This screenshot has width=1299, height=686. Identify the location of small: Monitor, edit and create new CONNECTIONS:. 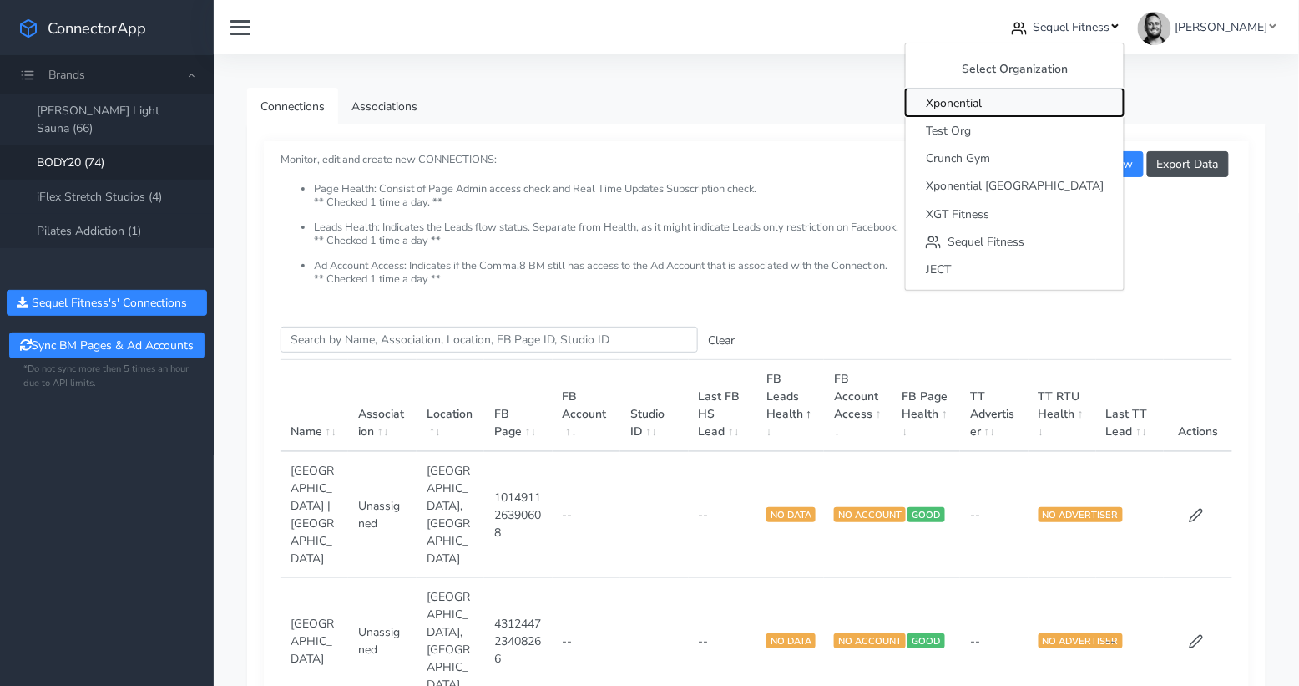
(757, 212).